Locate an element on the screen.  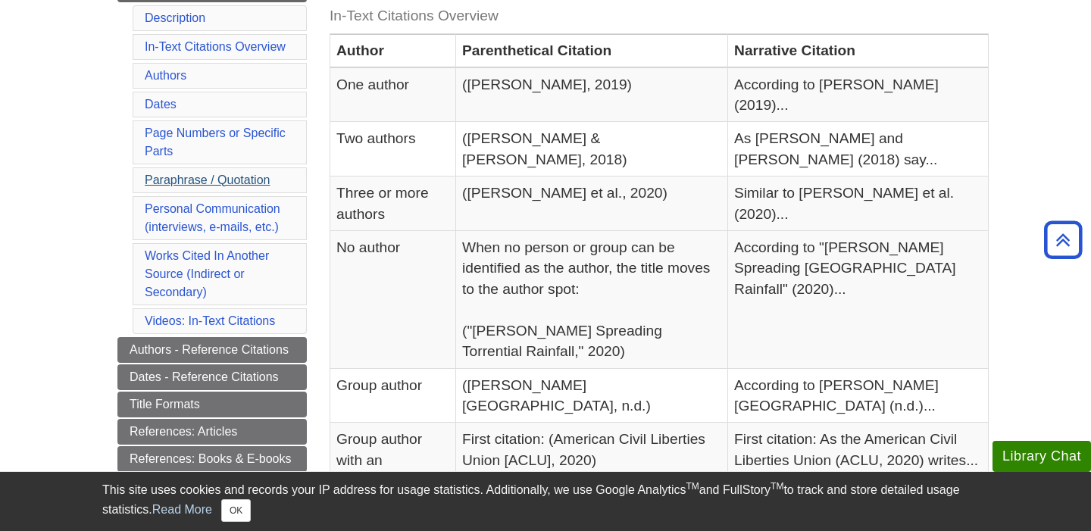
th: Parenthetical Citation is located at coordinates (592, 51).